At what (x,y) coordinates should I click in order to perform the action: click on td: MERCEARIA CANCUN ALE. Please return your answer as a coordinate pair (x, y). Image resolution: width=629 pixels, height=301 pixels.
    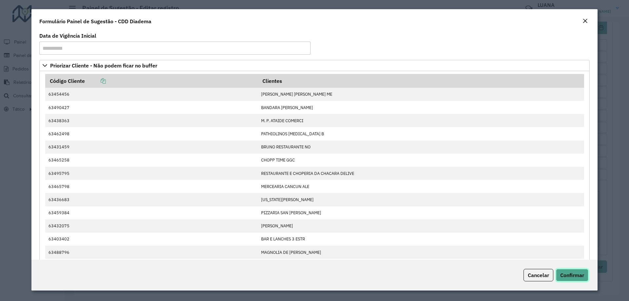
    Looking at the image, I should click on (421, 186).